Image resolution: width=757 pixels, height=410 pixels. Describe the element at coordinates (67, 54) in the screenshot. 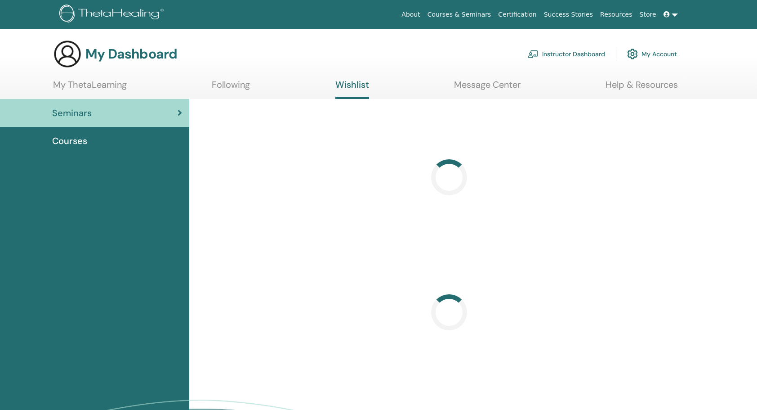

I see `img: generic-user-icon.jpg` at that location.